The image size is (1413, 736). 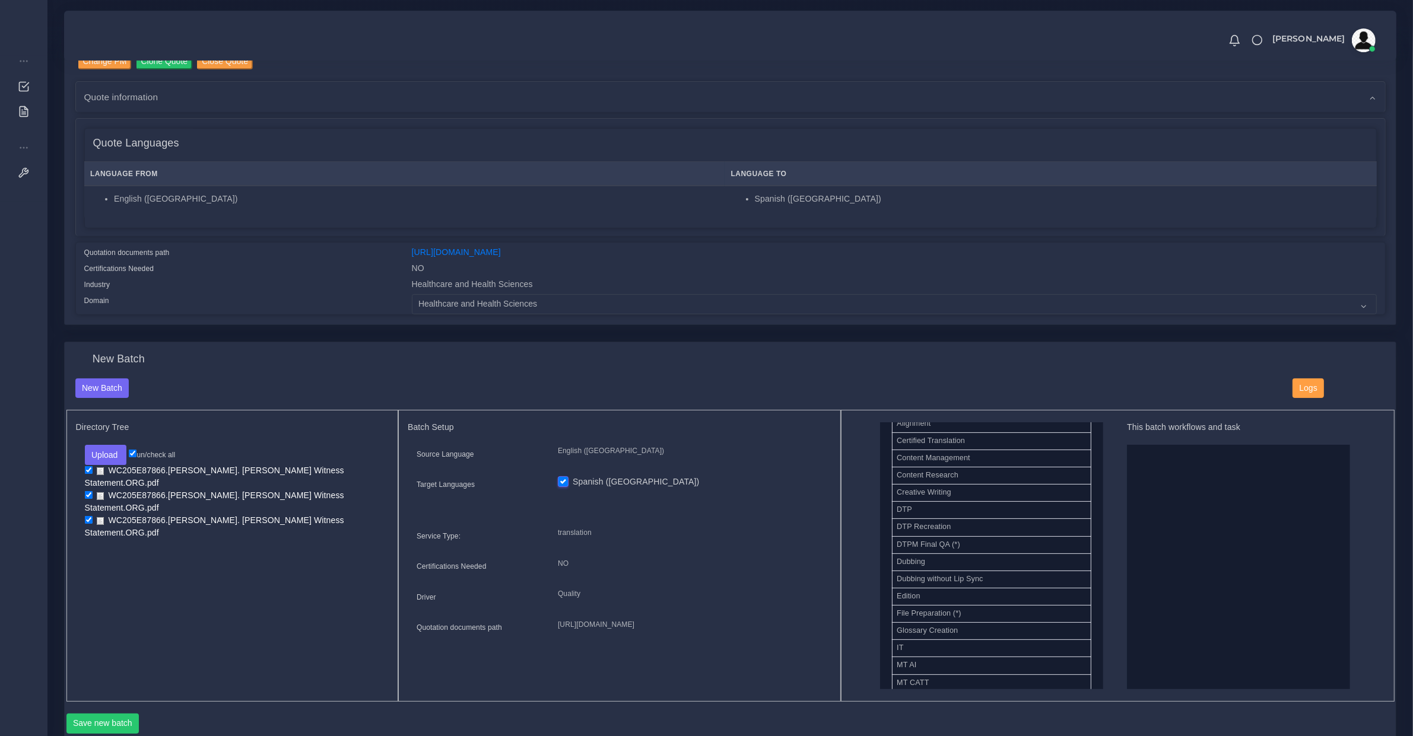 I want to click on li: DTPM Final QA (*), so click(x=991, y=545).